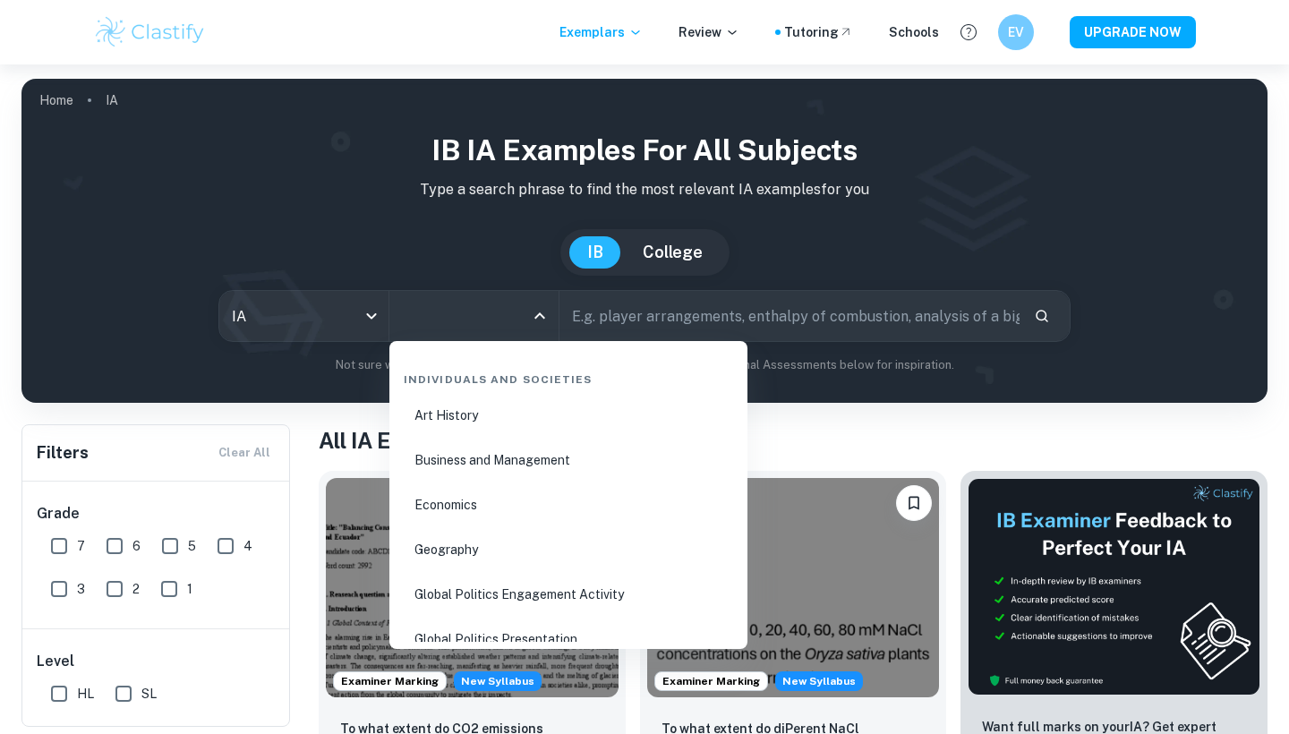 The height and width of the screenshot is (734, 1289). Describe the element at coordinates (1042, 316) in the screenshot. I see `button: Search` at that location.